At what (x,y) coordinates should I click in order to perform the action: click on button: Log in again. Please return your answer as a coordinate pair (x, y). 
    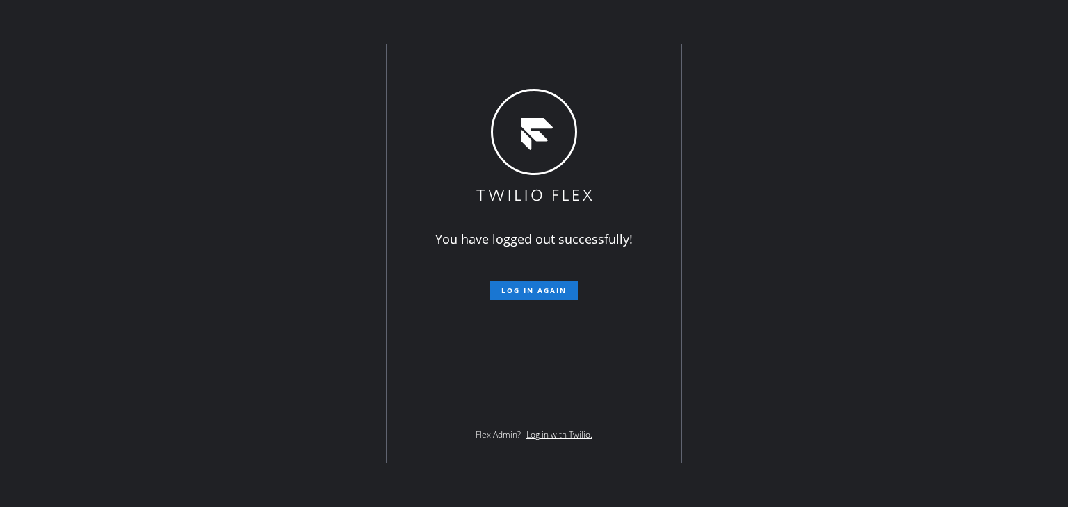
    Looking at the image, I should click on (534, 291).